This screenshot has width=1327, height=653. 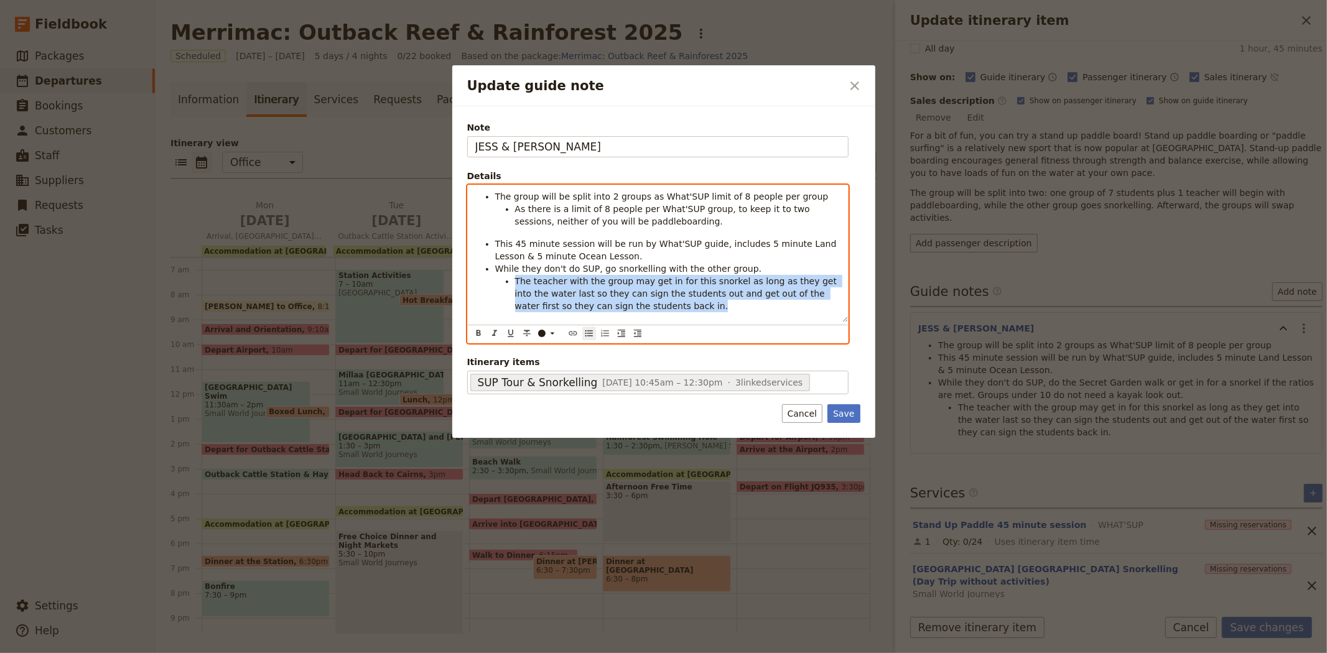 I want to click on span: SUP Tour & Snorkelling, so click(x=538, y=383).